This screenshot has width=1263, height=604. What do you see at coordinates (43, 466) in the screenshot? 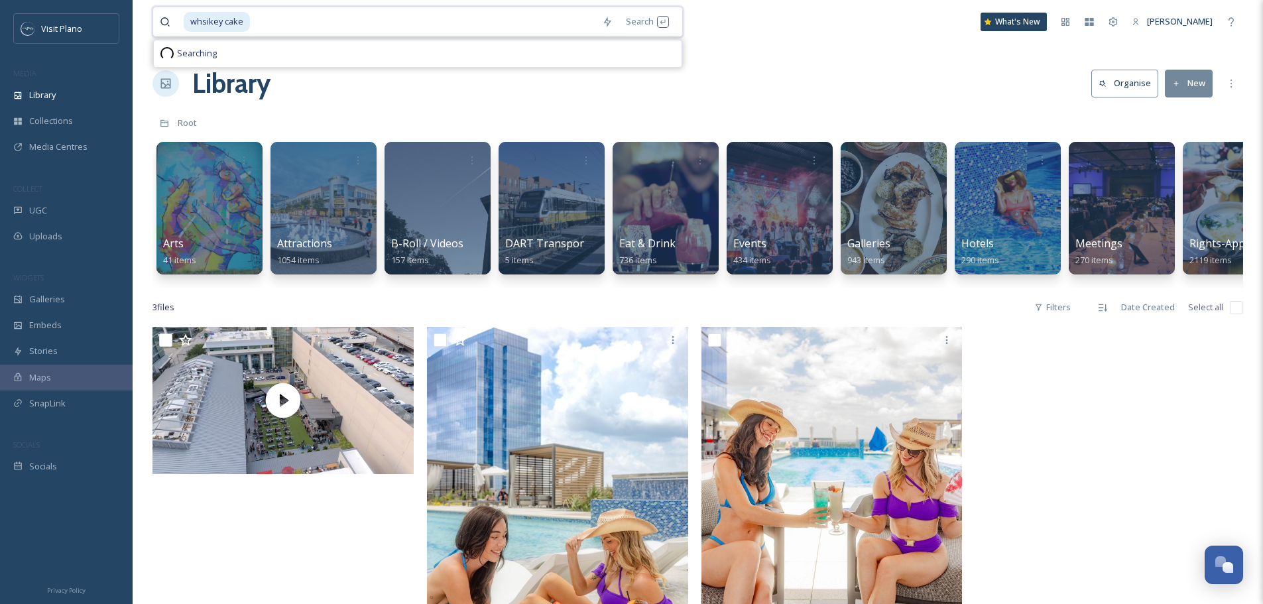
I see `span: Socials` at bounding box center [43, 466].